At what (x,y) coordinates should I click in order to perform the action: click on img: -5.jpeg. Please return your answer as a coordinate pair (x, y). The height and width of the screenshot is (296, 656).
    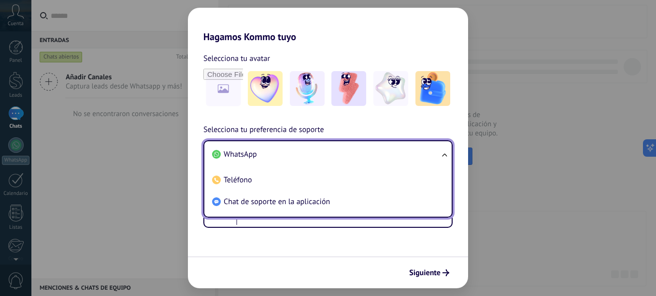
    Looking at the image, I should click on (433, 88).